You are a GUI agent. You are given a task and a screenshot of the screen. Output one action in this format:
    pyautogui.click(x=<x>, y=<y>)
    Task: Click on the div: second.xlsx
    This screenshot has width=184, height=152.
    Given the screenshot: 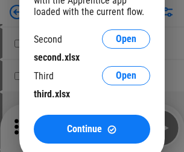 What is the action you would take?
    pyautogui.click(x=92, y=57)
    